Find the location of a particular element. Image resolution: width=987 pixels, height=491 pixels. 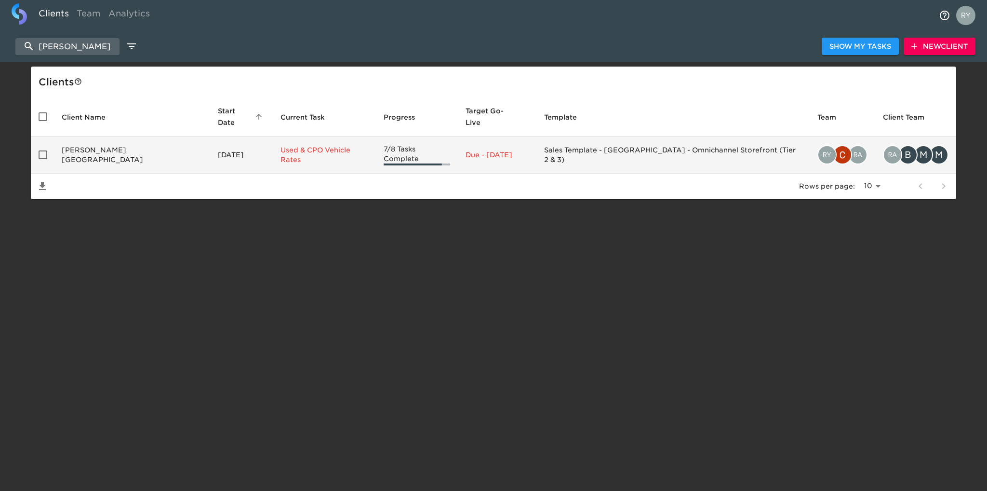

button: NewClient is located at coordinates (940, 46).